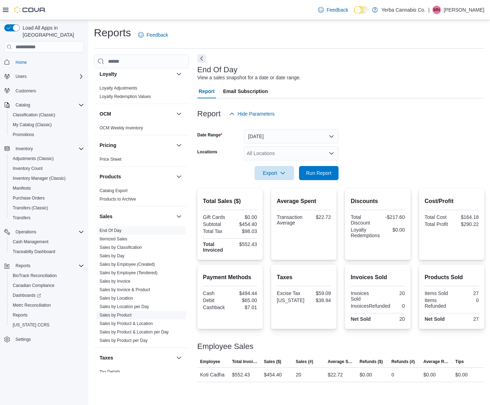  What do you see at coordinates (436, 362) in the screenshot?
I see `span: Average Refund` at bounding box center [436, 362].